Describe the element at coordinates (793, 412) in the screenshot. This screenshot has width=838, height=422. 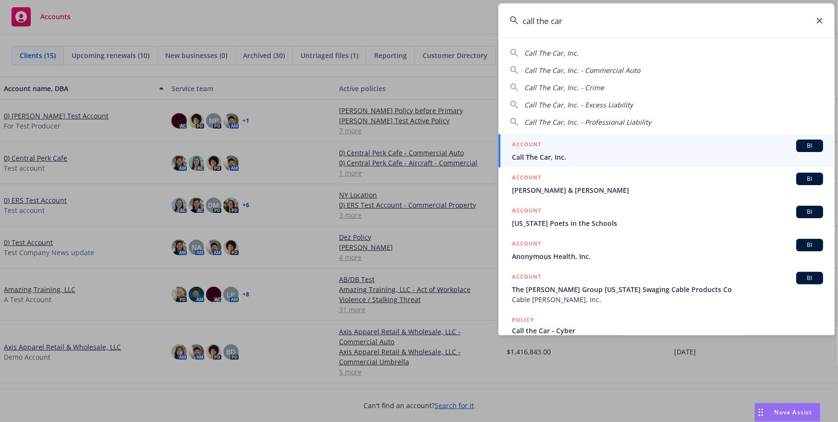
I see `span: Nova Assist` at that location.